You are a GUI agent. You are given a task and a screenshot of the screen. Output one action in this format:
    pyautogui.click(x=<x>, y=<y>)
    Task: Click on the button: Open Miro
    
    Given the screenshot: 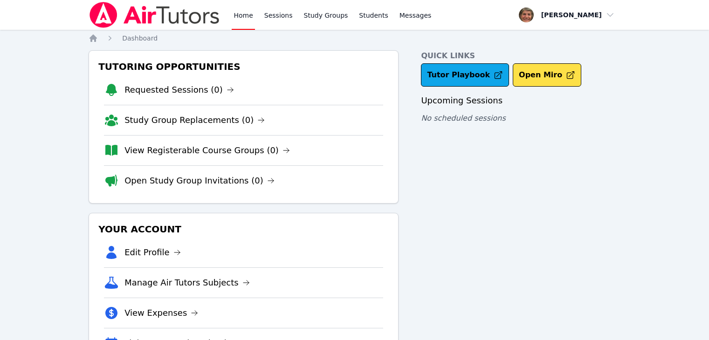 What is the action you would take?
    pyautogui.click(x=546, y=75)
    